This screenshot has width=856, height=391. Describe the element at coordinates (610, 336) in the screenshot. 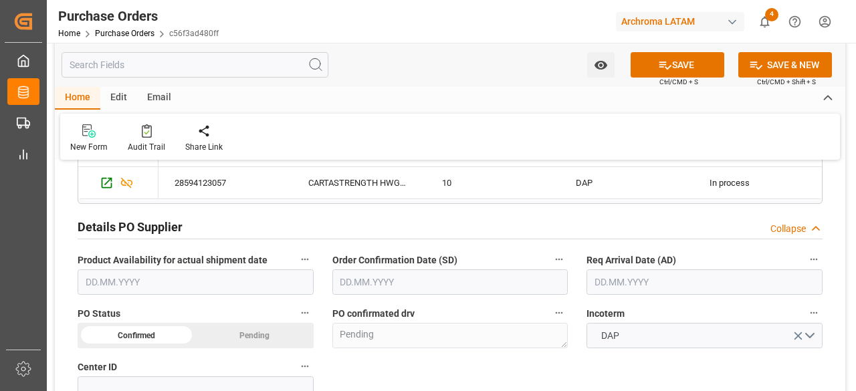

I see `span: DAP` at that location.